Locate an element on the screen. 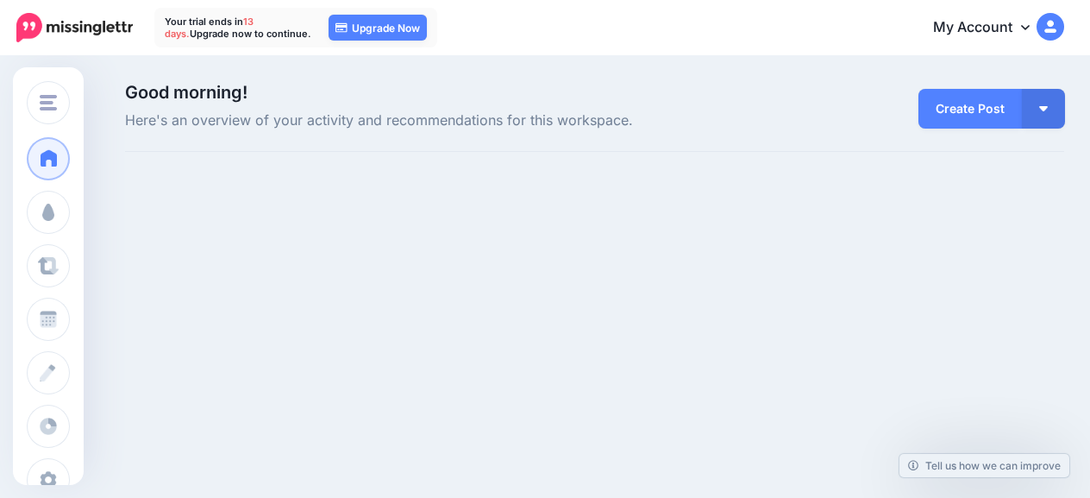  a: Upgrade Now is located at coordinates (378, 28).